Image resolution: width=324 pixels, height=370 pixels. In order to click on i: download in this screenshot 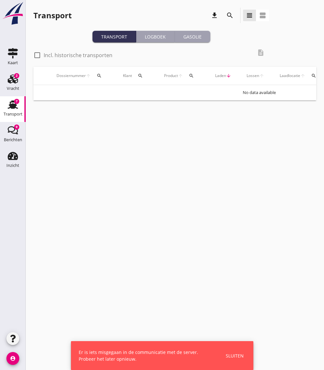, I will do `click(215, 15)`.